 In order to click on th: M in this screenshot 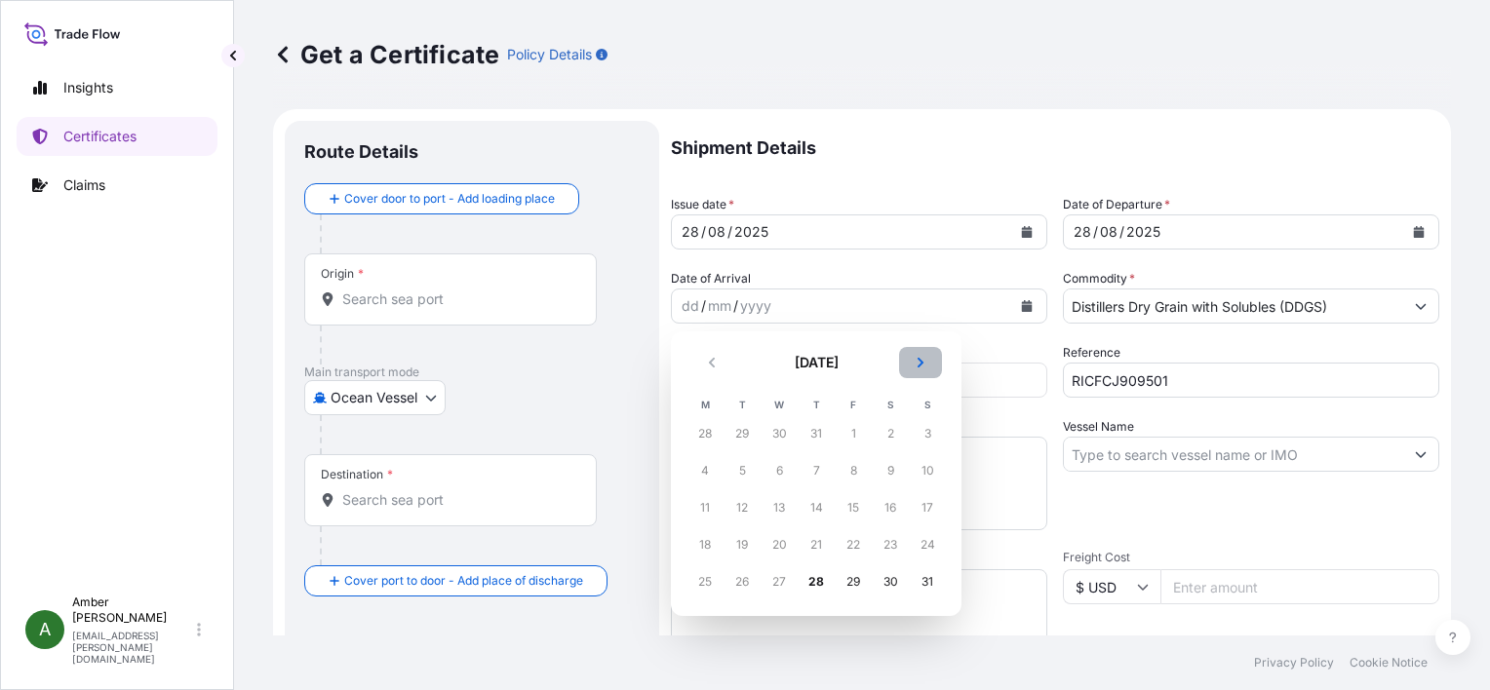, I will do `click(705, 405)`.